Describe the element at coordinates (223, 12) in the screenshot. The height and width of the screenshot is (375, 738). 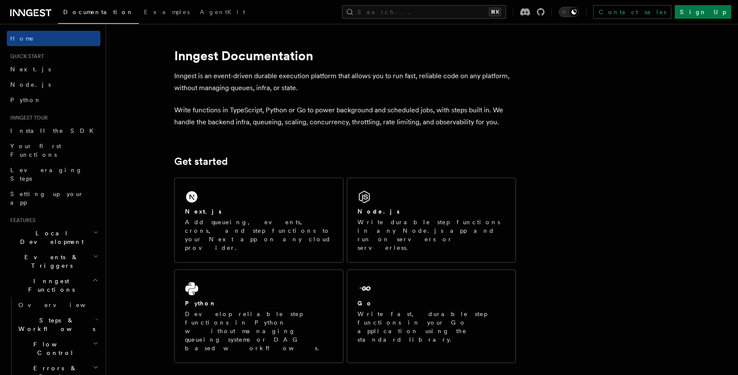
I see `span: AgentKit` at that location.